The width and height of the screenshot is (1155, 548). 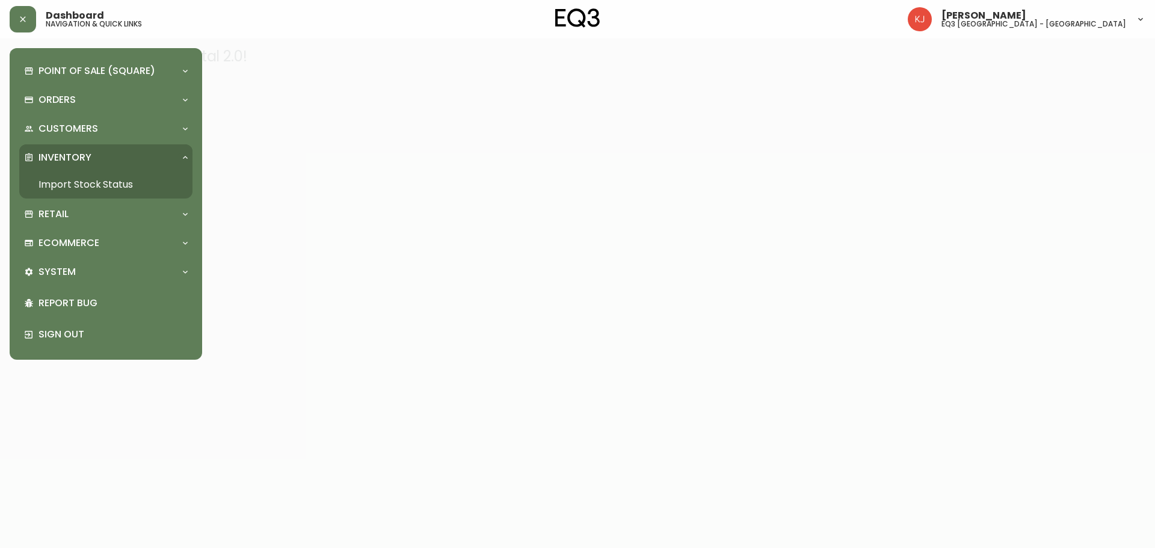 What do you see at coordinates (57, 100) in the screenshot?
I see `p: Orders` at bounding box center [57, 100].